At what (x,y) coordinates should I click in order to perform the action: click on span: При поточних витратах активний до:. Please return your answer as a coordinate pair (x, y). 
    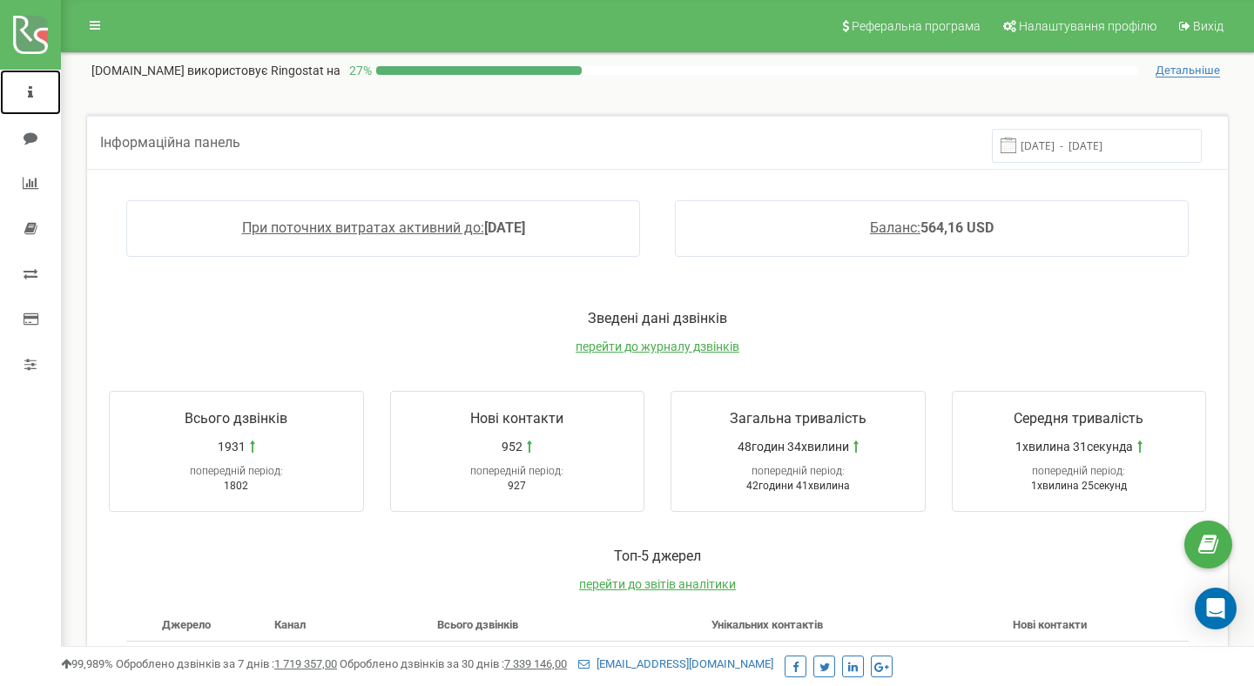
    Looking at the image, I should click on (363, 227).